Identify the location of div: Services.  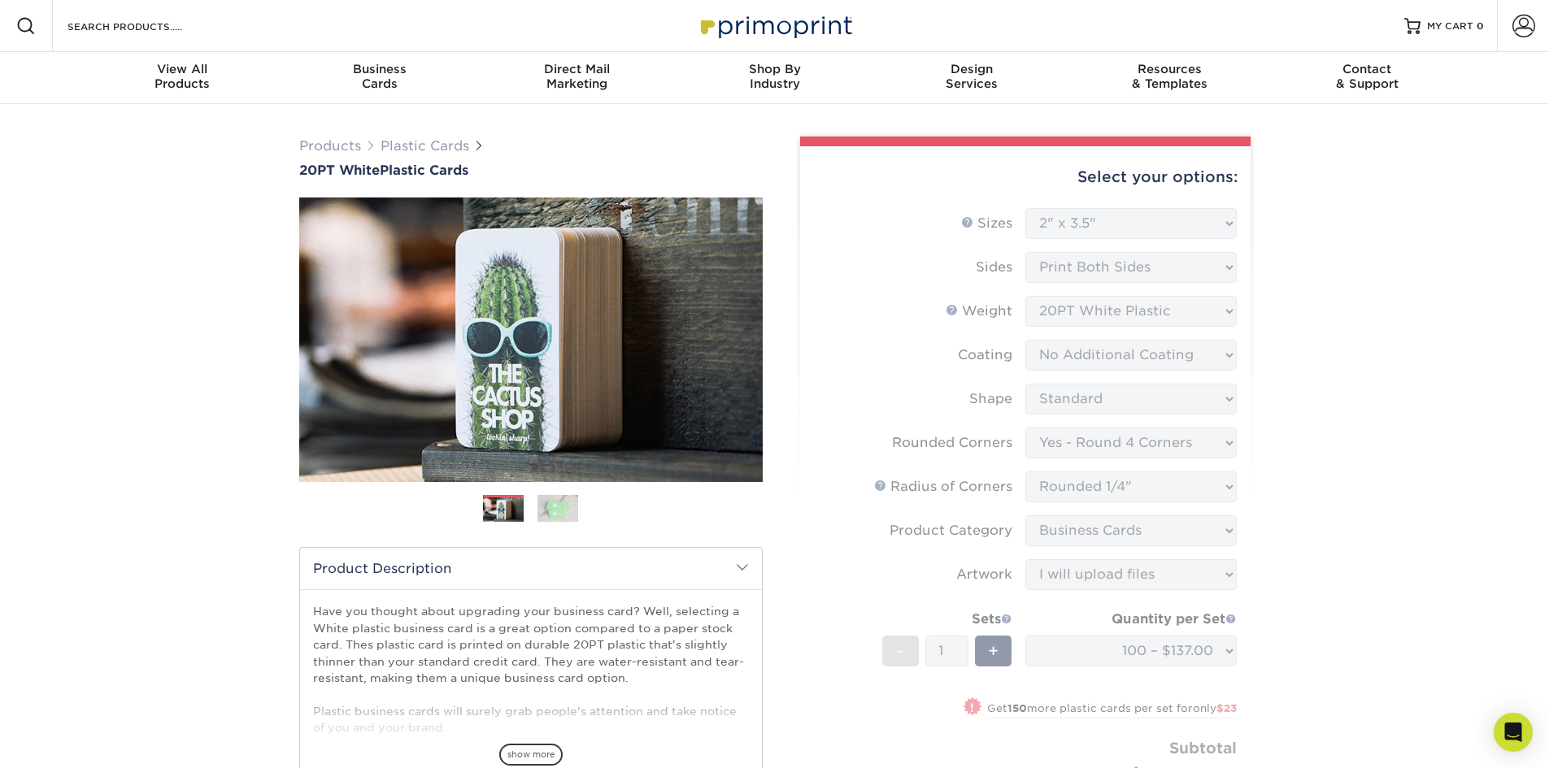
(972, 76).